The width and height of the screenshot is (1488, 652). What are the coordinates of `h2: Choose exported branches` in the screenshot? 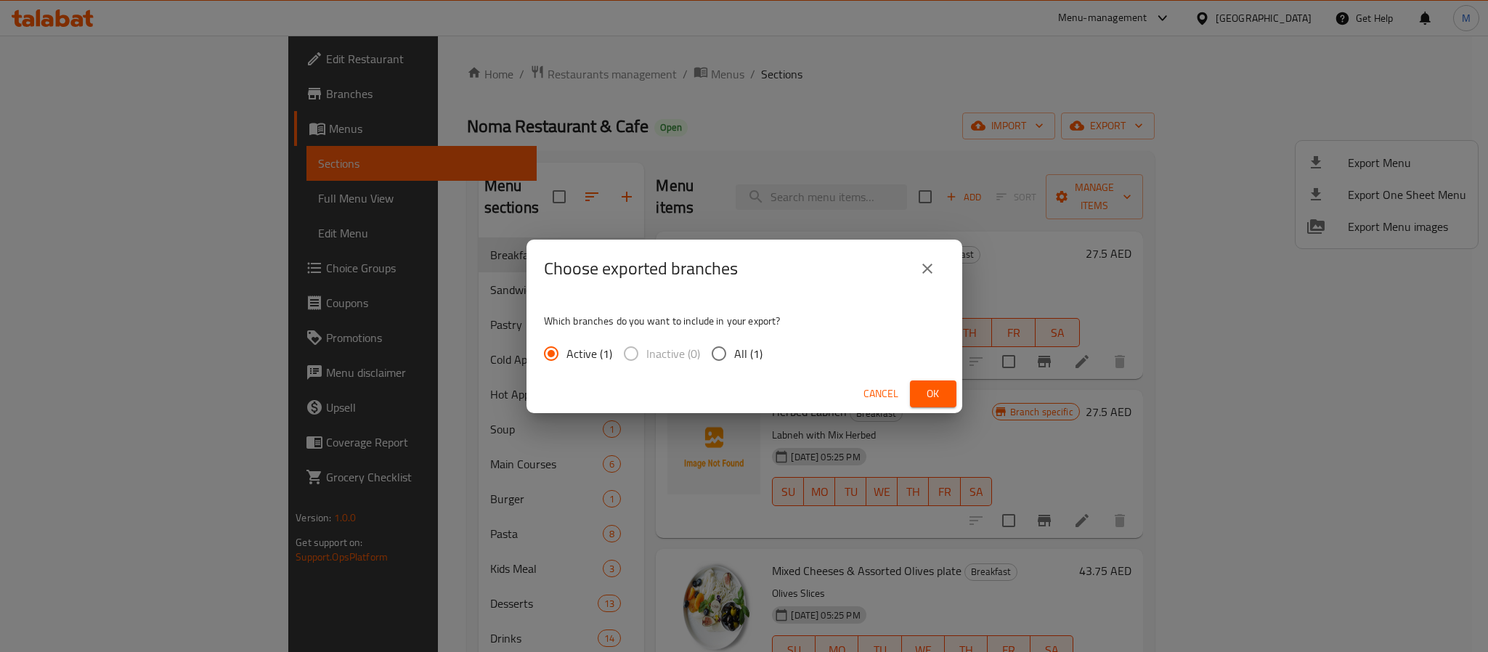 It's located at (641, 269).